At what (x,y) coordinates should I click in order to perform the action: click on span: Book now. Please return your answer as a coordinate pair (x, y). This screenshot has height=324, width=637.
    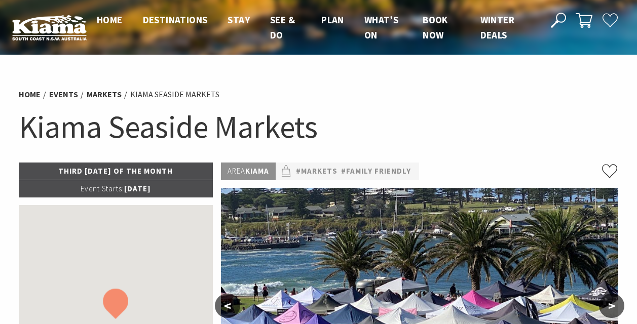
    Looking at the image, I should click on (435, 27).